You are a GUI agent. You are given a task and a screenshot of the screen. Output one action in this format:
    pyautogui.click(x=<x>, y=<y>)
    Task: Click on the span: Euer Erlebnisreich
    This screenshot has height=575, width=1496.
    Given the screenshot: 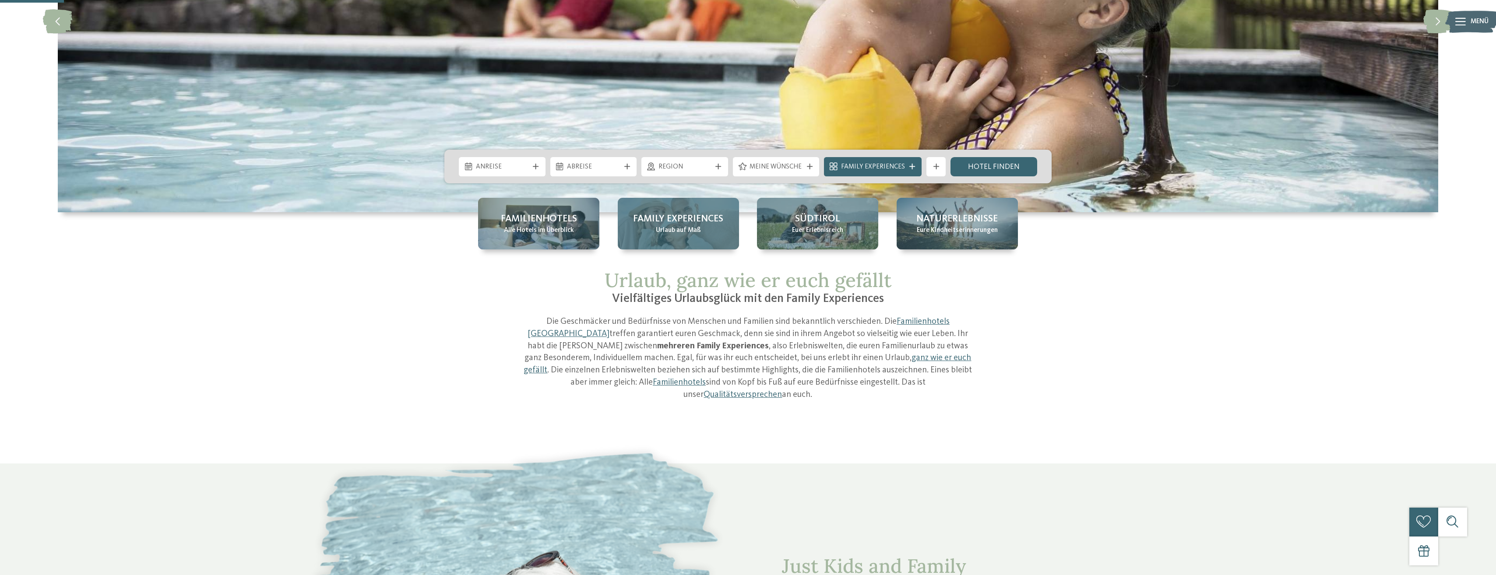 What is the action you would take?
    pyautogui.click(x=818, y=231)
    